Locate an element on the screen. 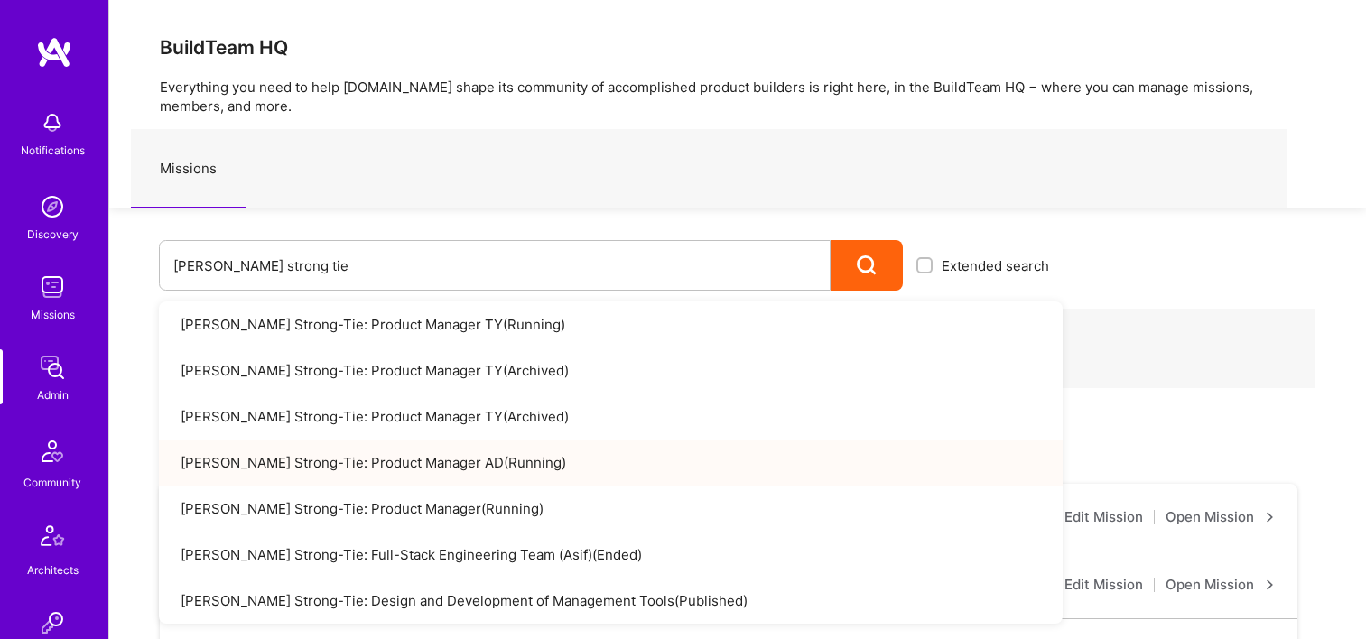  div: Missions is located at coordinates (52, 314).